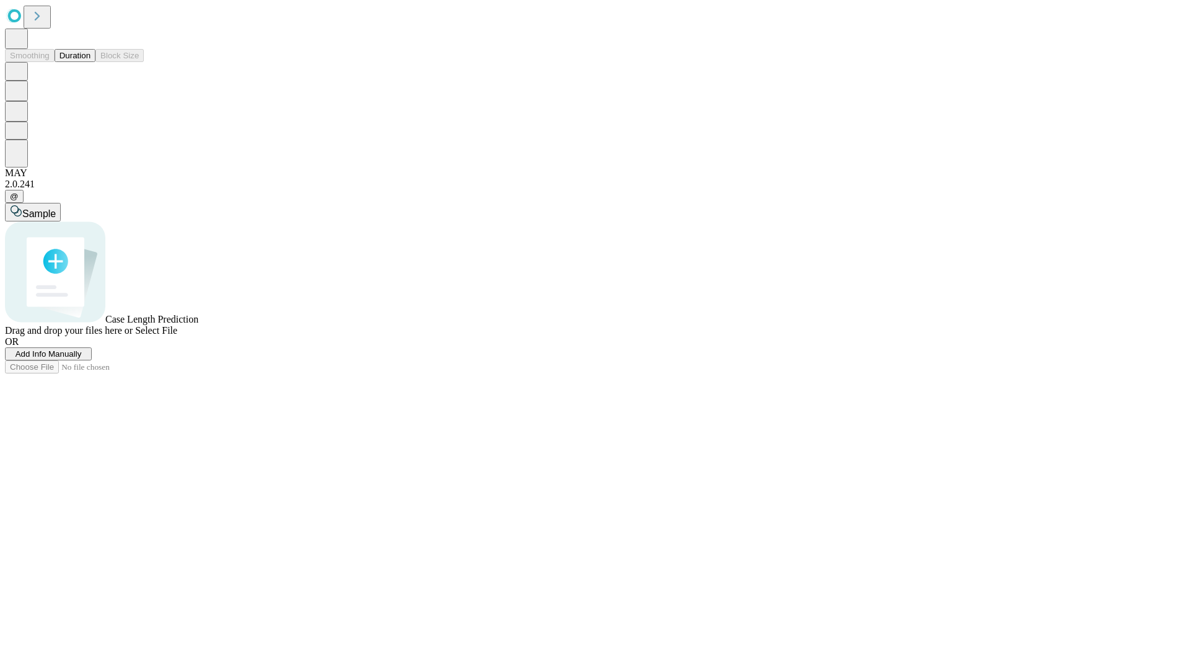  What do you see at coordinates (595, 173) in the screenshot?
I see `div: MAY` at bounding box center [595, 173].